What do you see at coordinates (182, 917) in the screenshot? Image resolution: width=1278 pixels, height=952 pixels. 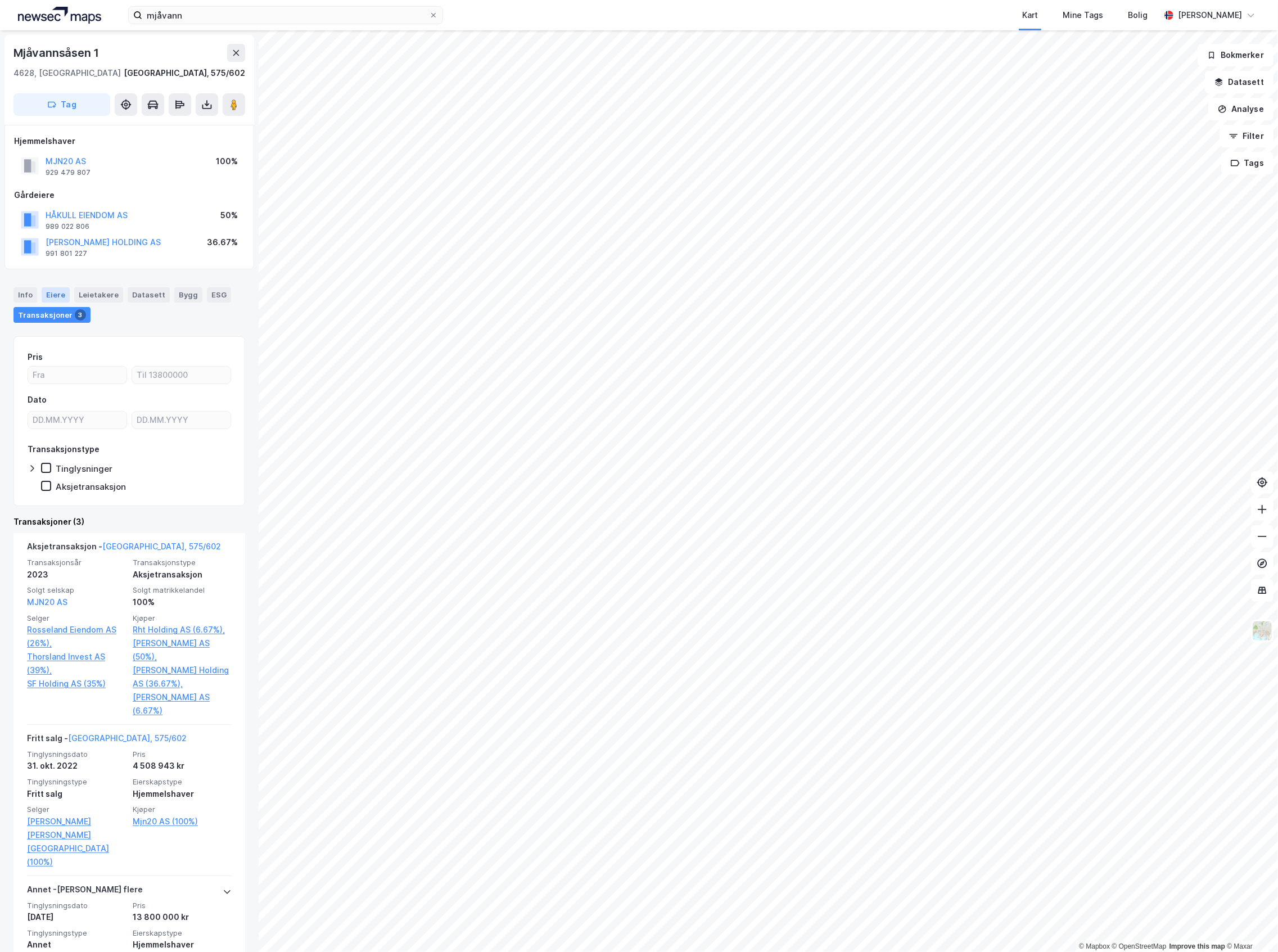 I see `div: 13 800 000 kr` at bounding box center [182, 917].